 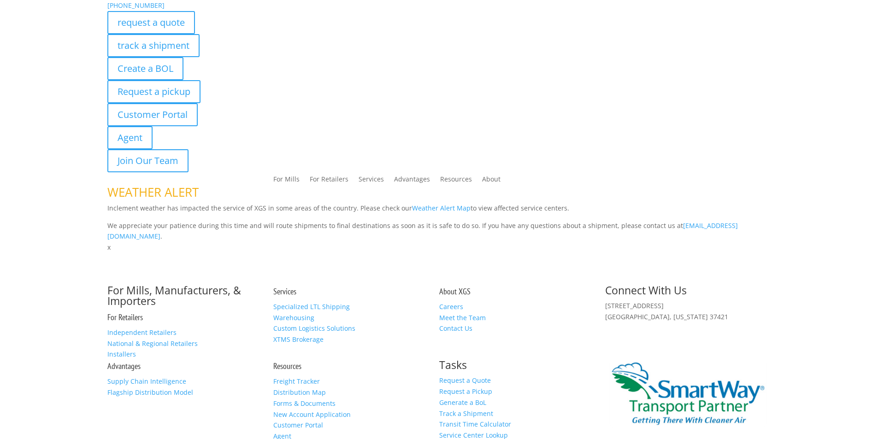 I want to click on span: WEATHER ALERT, so click(x=153, y=192).